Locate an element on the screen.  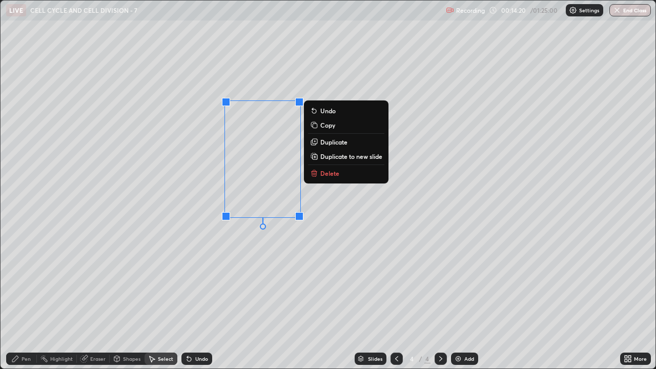
div: Eraser is located at coordinates (98, 359).